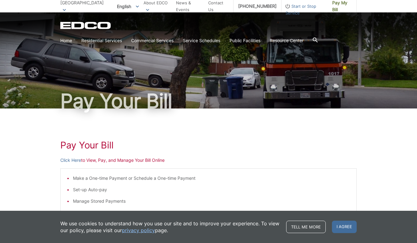  What do you see at coordinates (86, 25) in the screenshot?
I see `a: EDCD logo. Return to the homepage.` at bounding box center [86, 25].